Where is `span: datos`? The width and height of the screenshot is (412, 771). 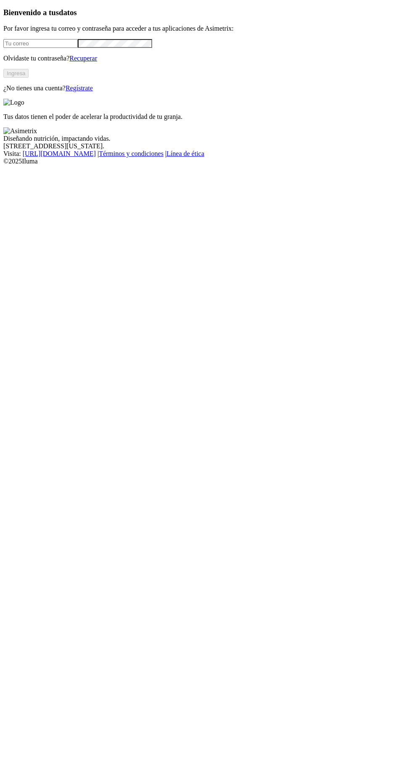
span: datos is located at coordinates (68, 12).